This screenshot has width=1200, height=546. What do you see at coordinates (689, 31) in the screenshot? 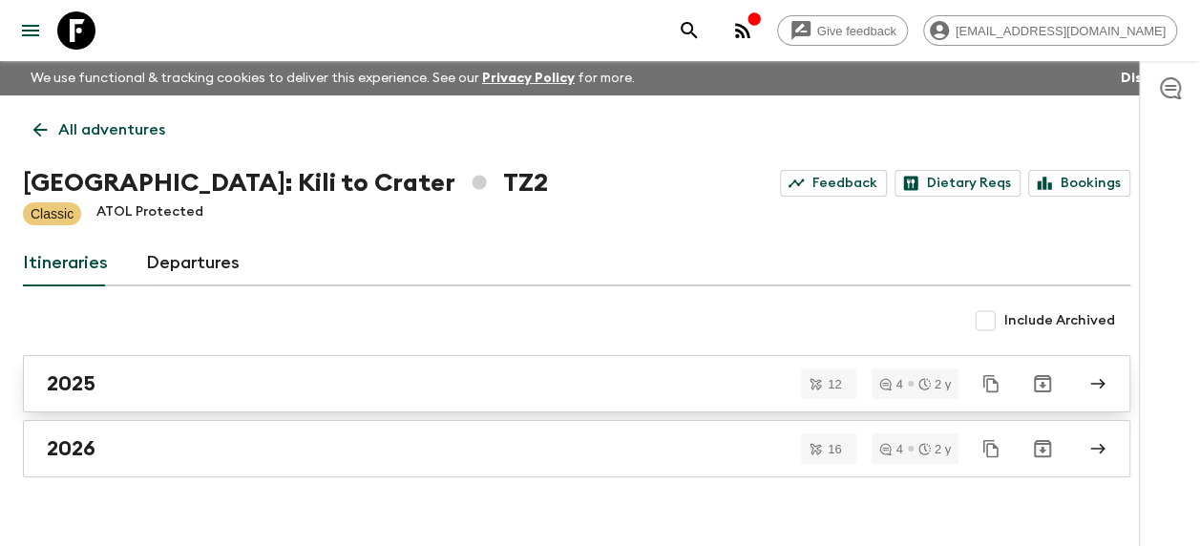
I see `button: search adventures` at bounding box center [689, 31].